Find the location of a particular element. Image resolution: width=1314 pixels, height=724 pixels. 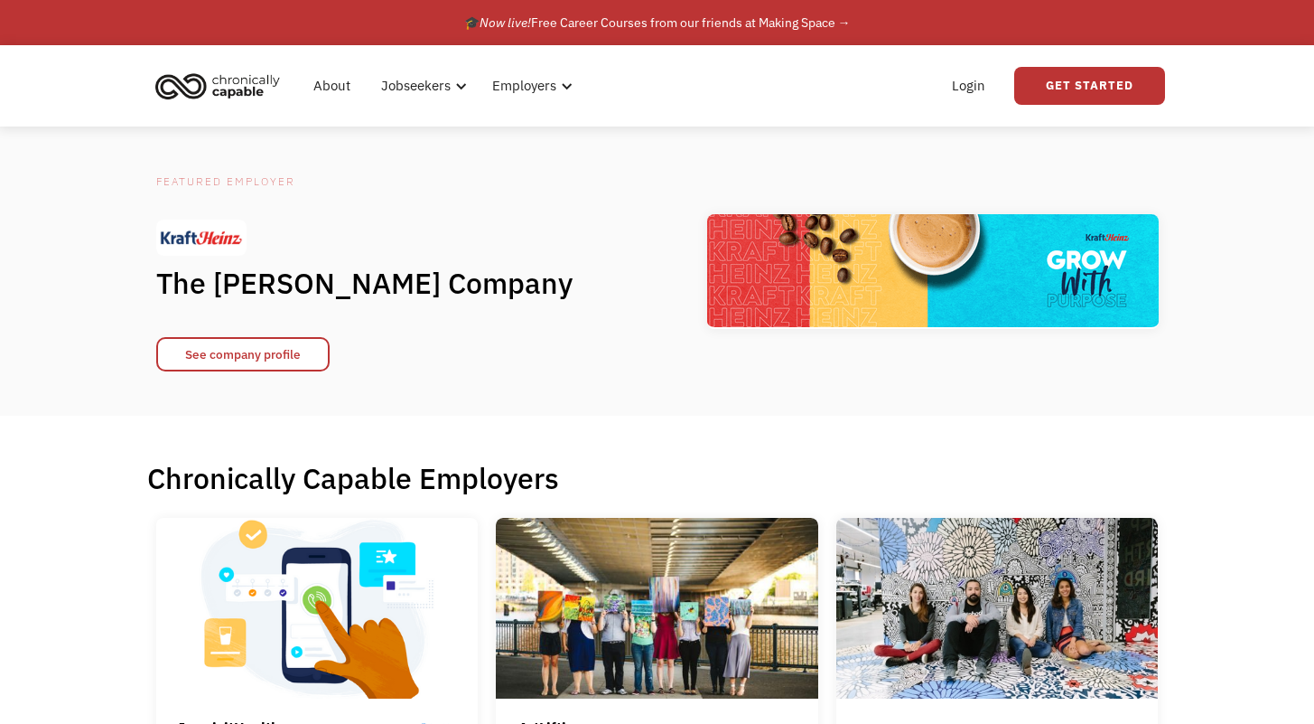

div: 🎓 Free Career Courses from our friends at Making Space → is located at coordinates (658, 23).